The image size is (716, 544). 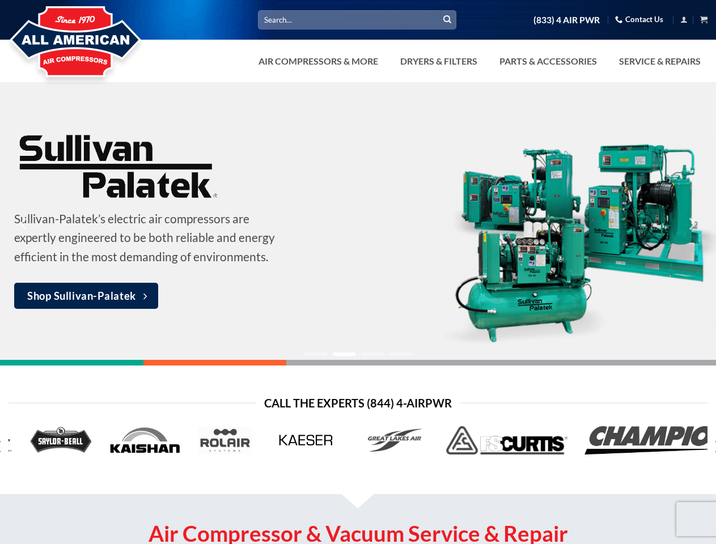 What do you see at coordinates (24, 224) in the screenshot?
I see `button: Previous` at bounding box center [24, 224].